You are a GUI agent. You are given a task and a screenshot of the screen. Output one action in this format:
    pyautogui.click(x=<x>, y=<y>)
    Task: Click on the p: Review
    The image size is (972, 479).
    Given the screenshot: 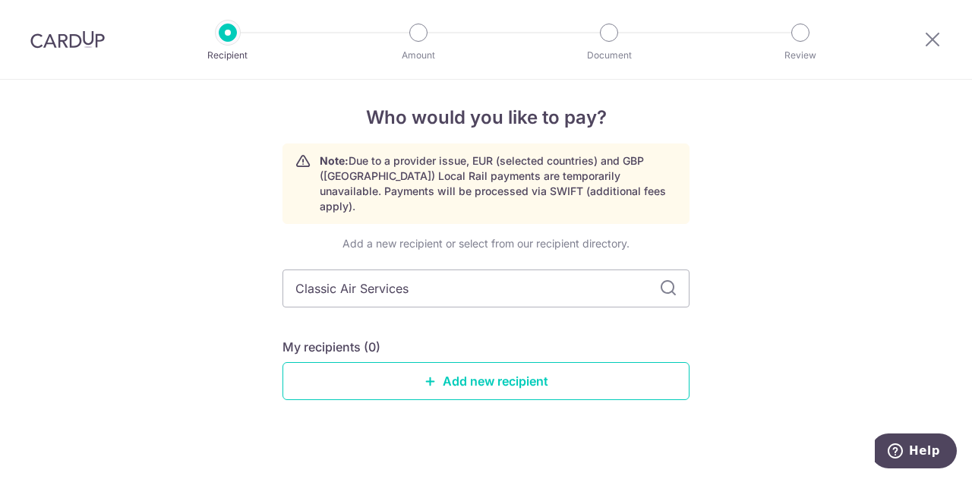 What is the action you would take?
    pyautogui.click(x=800, y=55)
    